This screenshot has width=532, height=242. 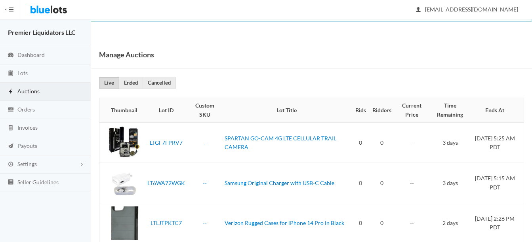 I want to click on a: SPARTAN GO-CAM 4G LTE CELLULAR TRAIL CAMERA, so click(x=280, y=143).